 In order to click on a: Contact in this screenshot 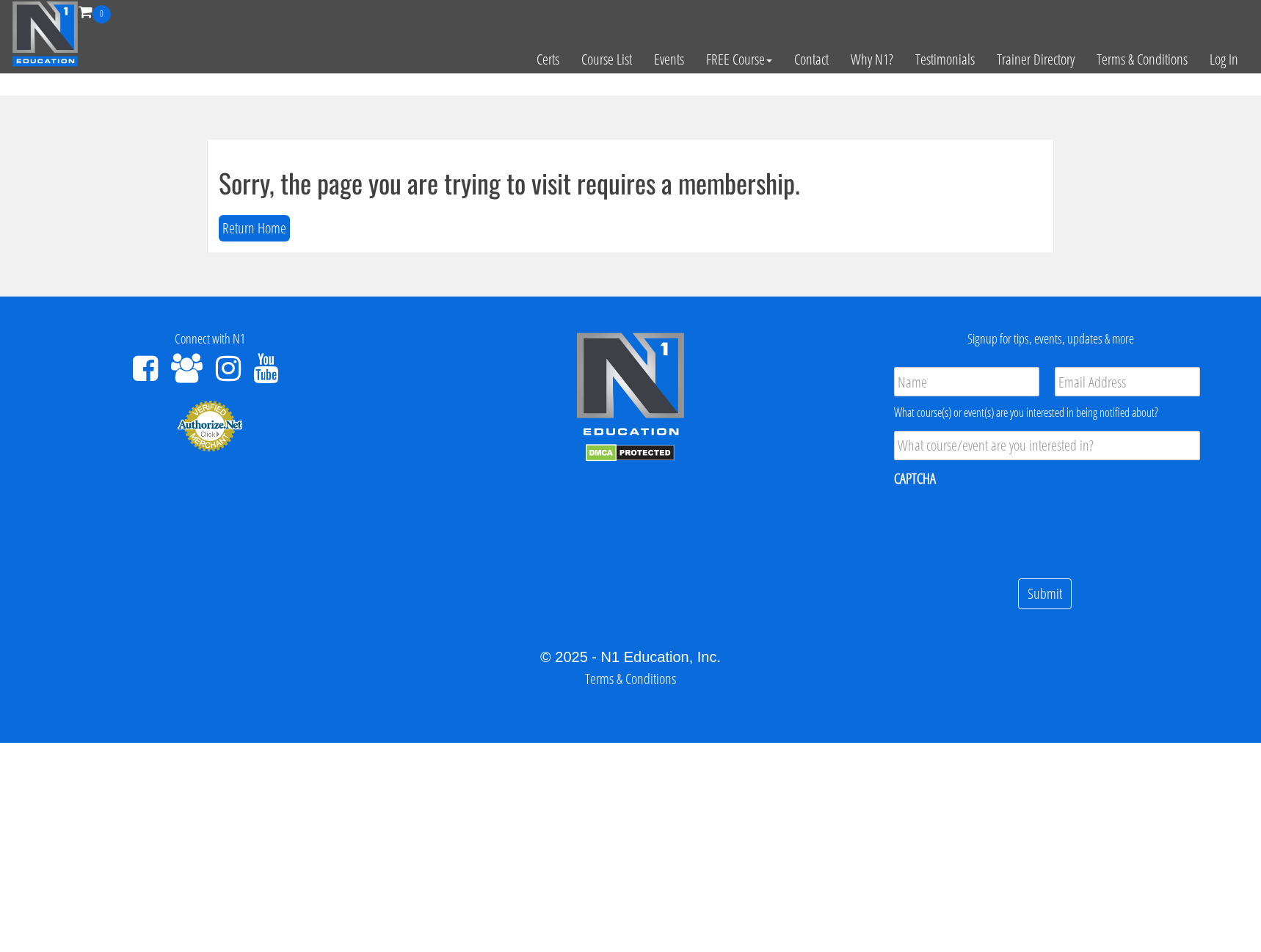, I will do `click(811, 60)`.